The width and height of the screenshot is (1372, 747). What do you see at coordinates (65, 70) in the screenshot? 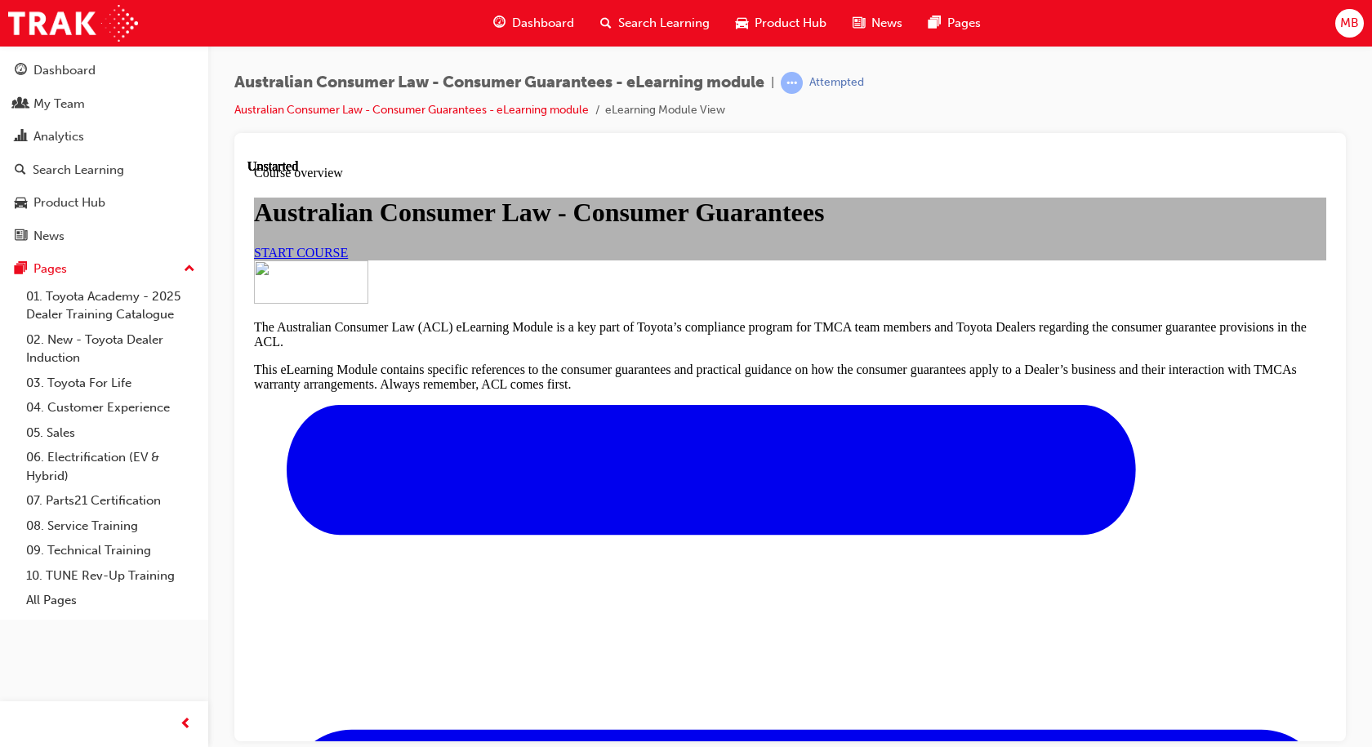
I see `div: Dashboard` at bounding box center [65, 70].